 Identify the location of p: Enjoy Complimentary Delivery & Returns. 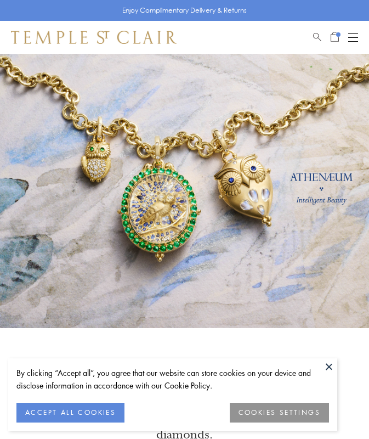
(184, 10).